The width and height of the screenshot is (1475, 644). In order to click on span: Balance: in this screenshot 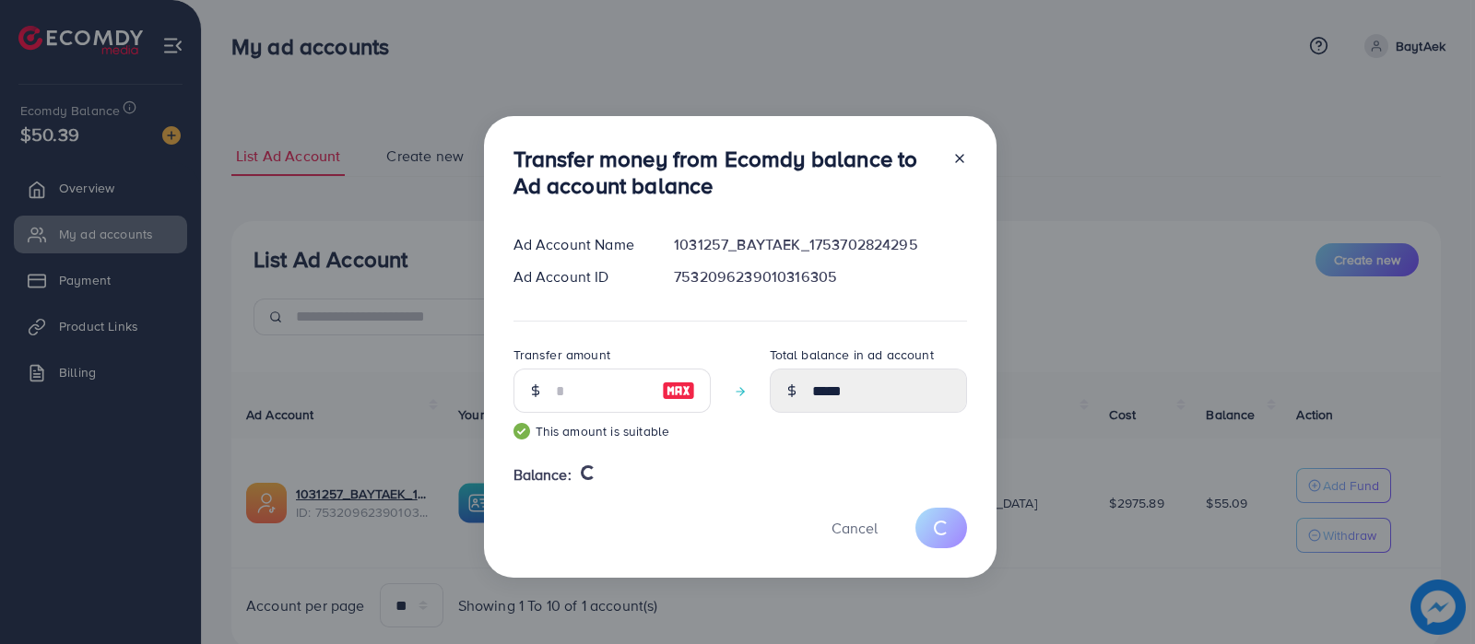, I will do `click(542, 475)`.